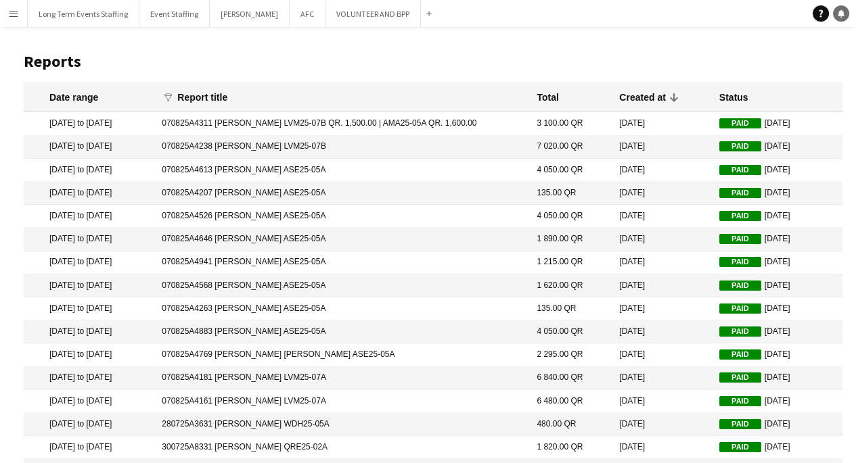  What do you see at coordinates (83, 14) in the screenshot?
I see `button: Long Term Events Staffing` at bounding box center [83, 14].